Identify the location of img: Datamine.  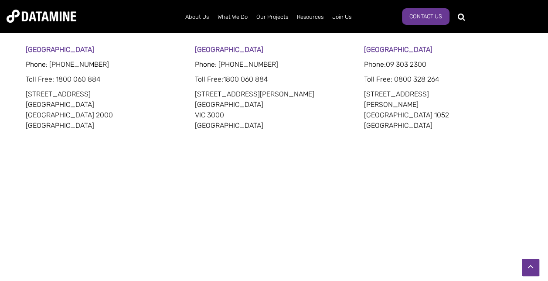
(41, 16).